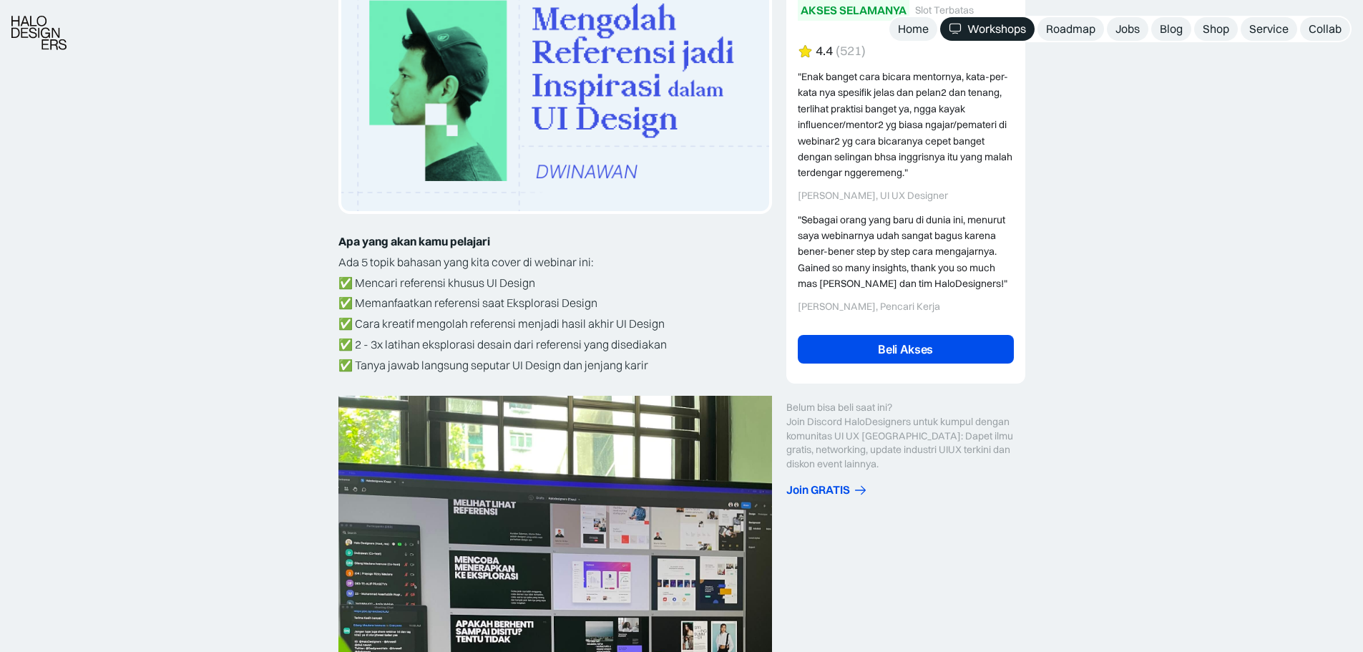 The width and height of the screenshot is (1363, 652). I want to click on strong: Apa yang akan kamu pelajari, so click(414, 241).